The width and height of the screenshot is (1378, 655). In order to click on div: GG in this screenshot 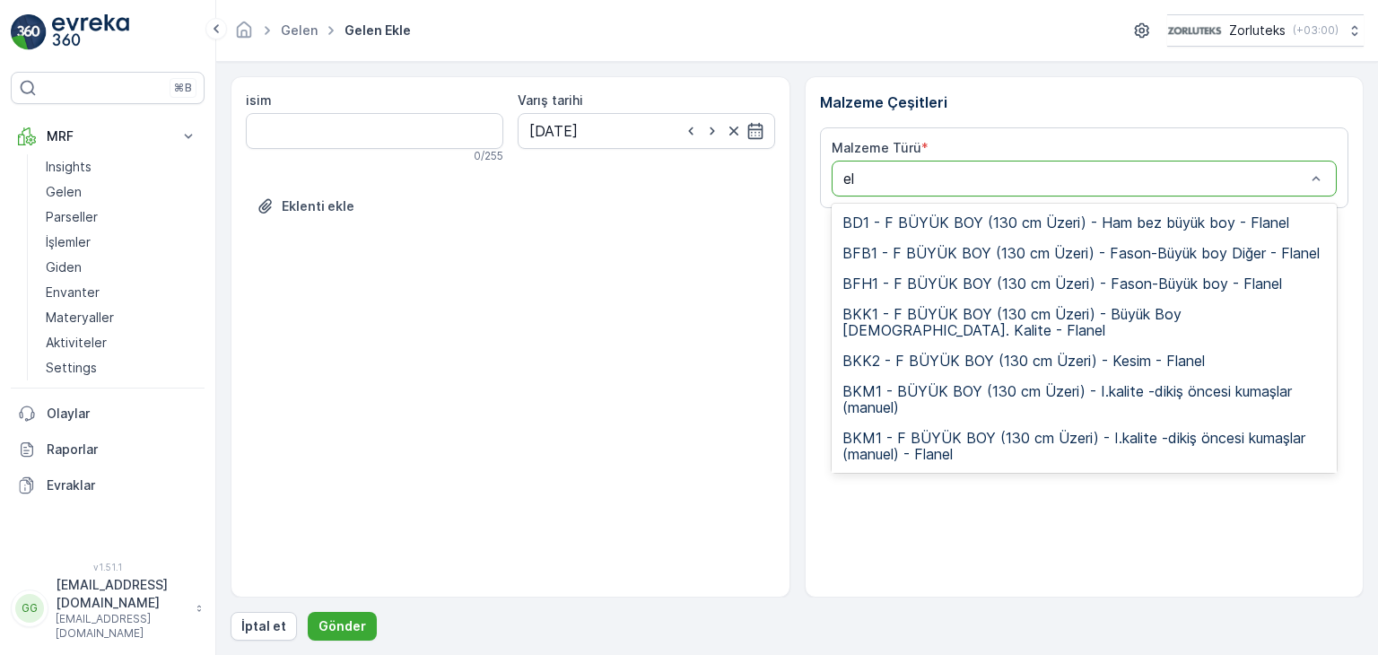, I will do `click(30, 608)`.